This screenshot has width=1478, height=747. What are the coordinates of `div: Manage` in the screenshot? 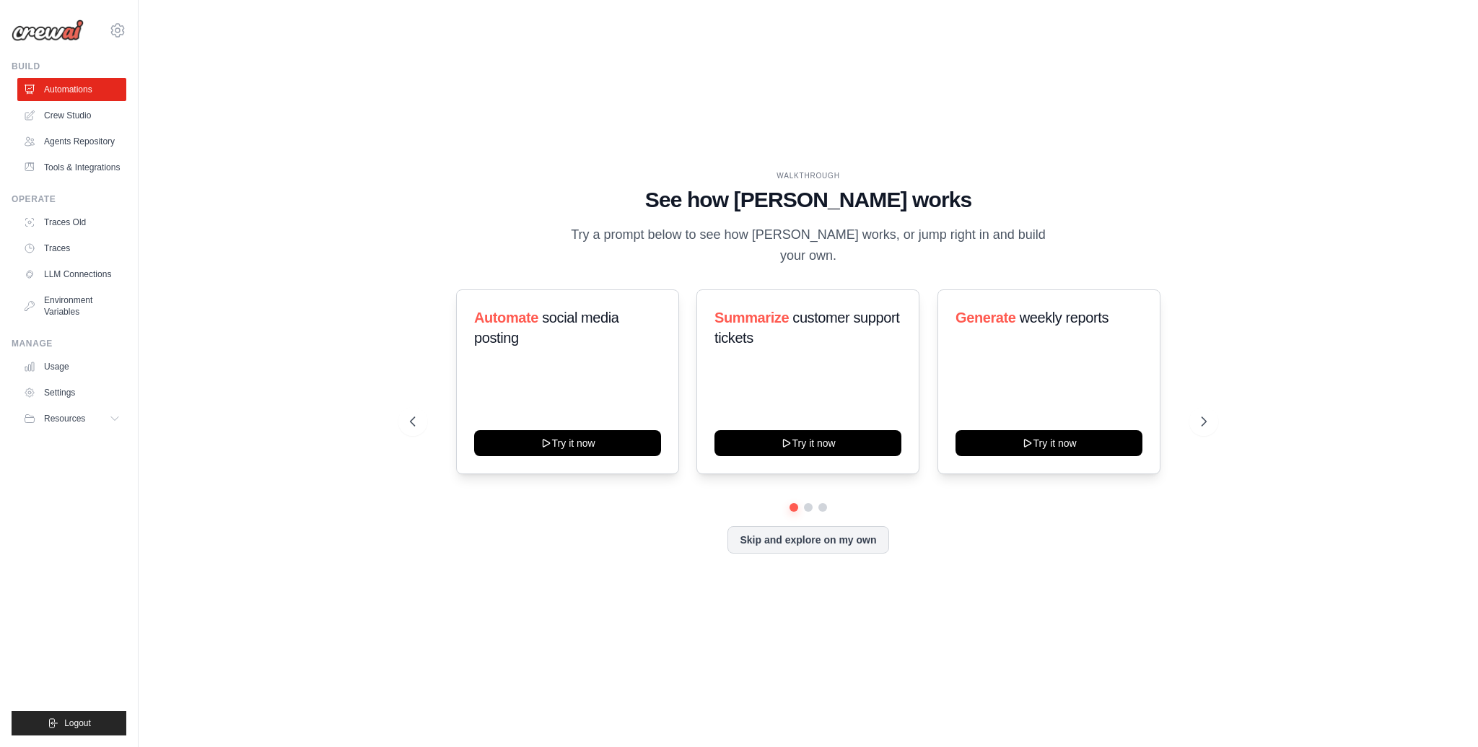 It's located at (69, 343).